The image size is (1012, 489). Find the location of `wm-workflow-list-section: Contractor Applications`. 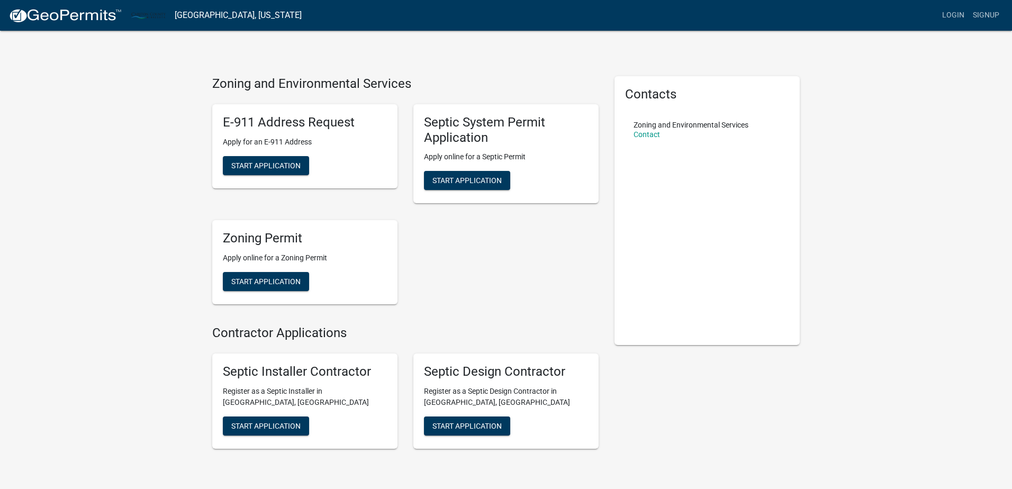

wm-workflow-list-section: Contractor Applications is located at coordinates (405, 391).